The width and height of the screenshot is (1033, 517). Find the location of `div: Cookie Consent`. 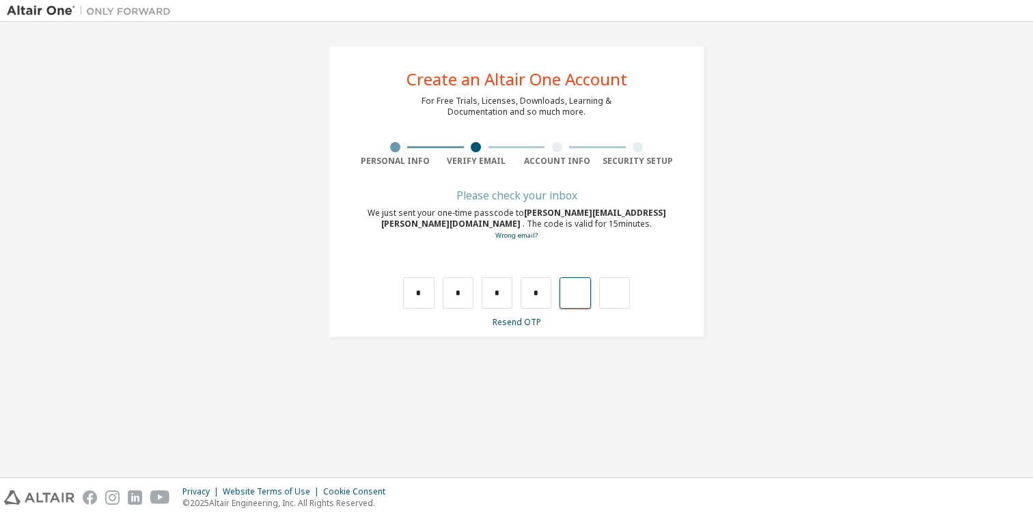

div: Cookie Consent is located at coordinates (358, 492).